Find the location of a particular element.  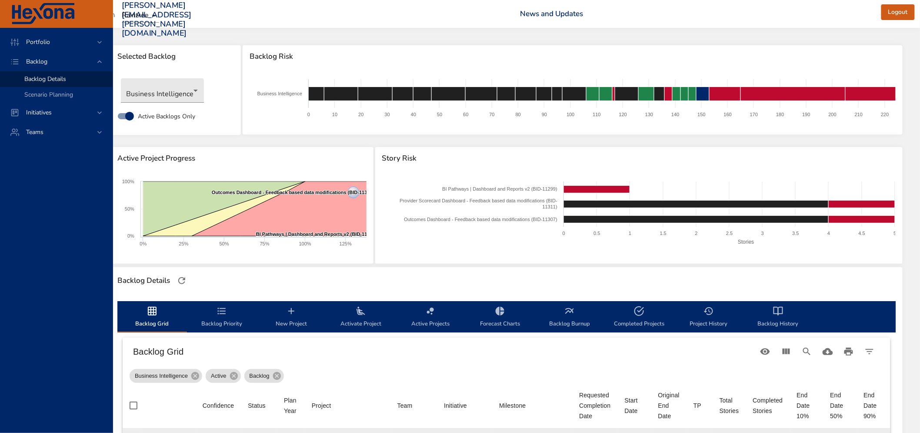

div: Milestone is located at coordinates (512, 405).